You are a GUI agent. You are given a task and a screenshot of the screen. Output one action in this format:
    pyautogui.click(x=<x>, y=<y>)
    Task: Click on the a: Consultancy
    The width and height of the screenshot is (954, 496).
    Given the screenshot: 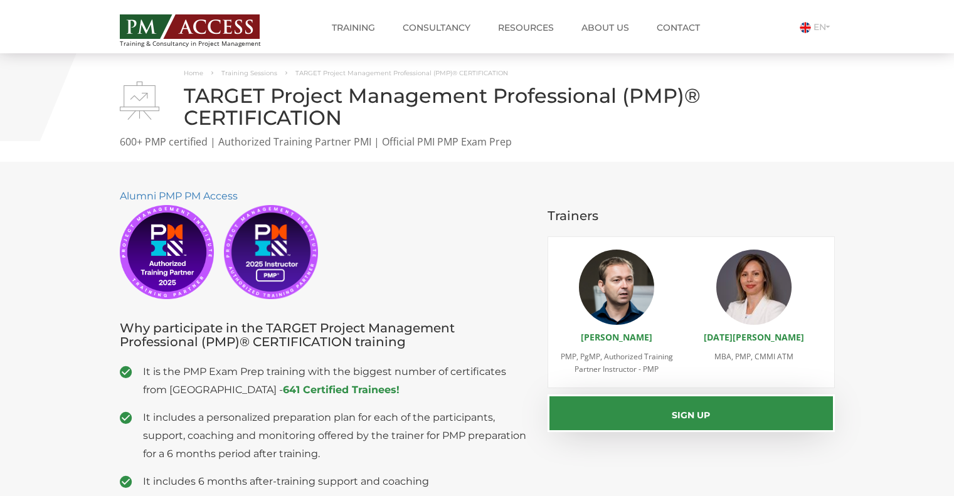 What is the action you would take?
    pyautogui.click(x=437, y=28)
    